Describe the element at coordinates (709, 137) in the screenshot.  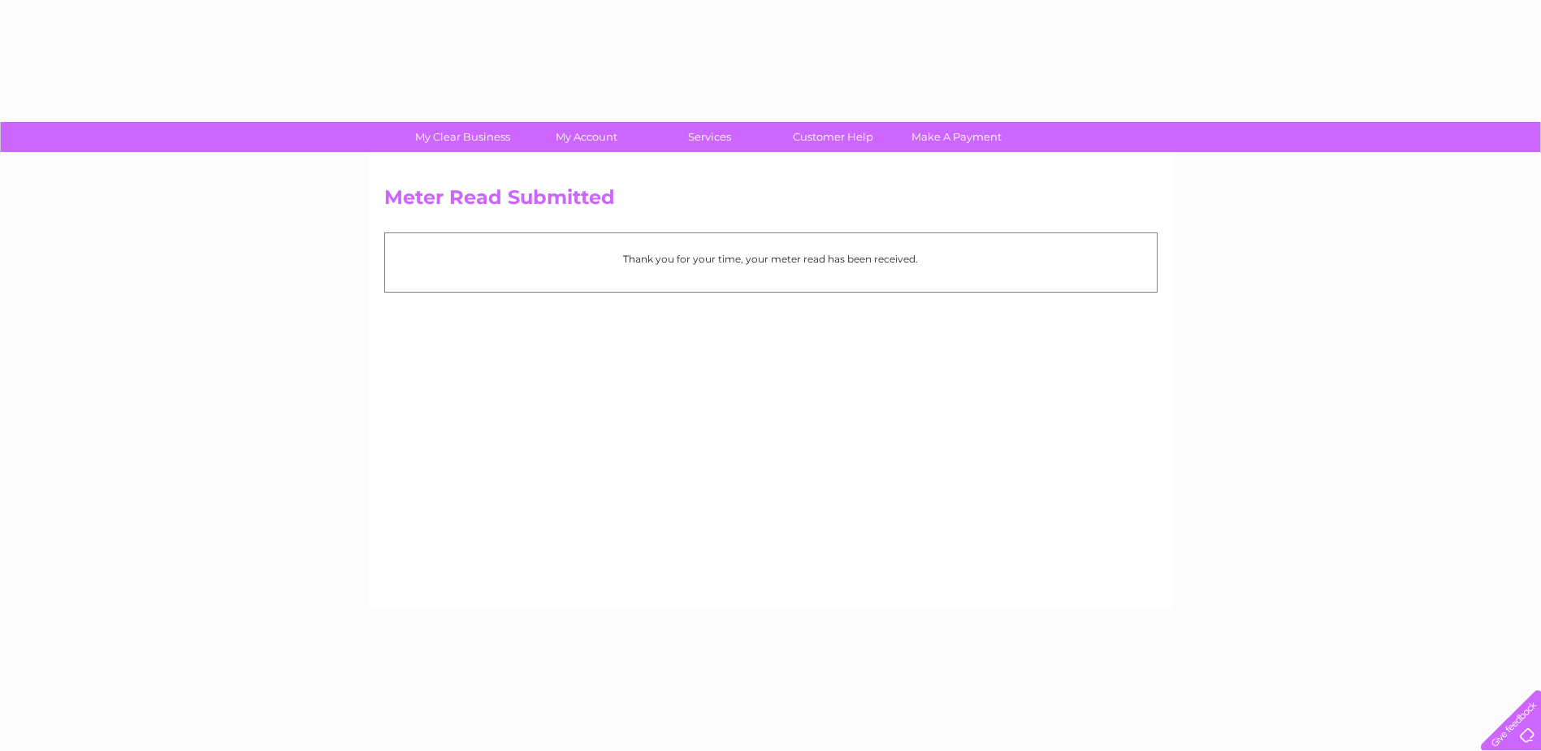
I see `a: Services` at that location.